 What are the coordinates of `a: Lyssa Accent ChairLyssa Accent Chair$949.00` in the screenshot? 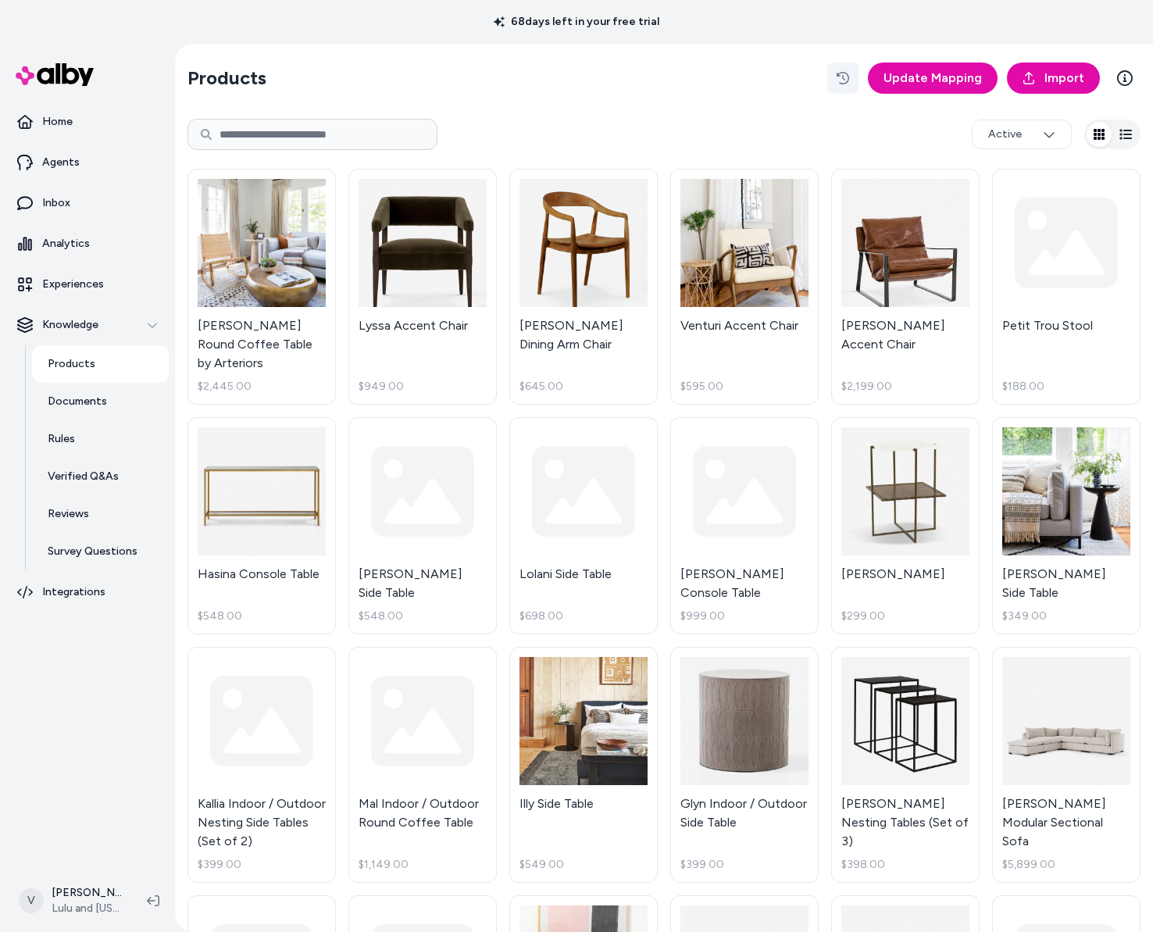 It's located at (423, 287).